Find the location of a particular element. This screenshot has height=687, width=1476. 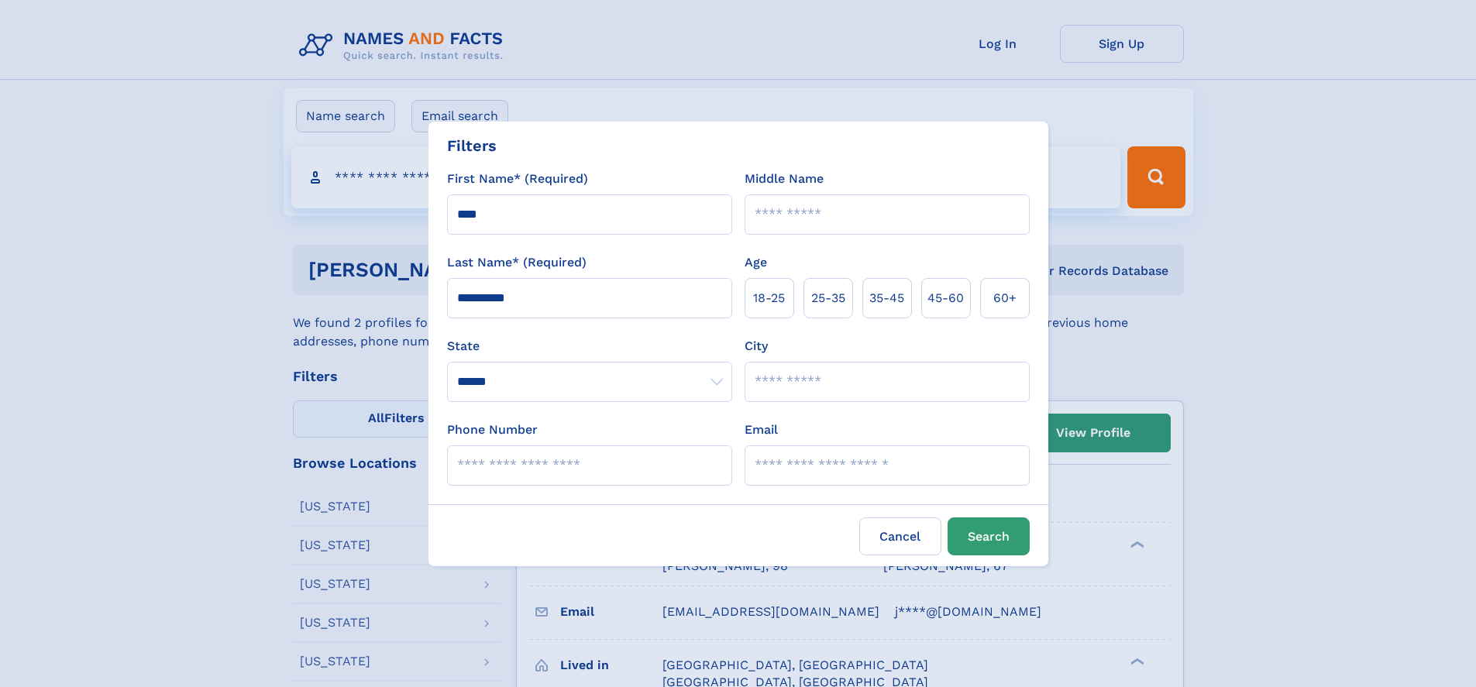

label: City is located at coordinates (756, 346).